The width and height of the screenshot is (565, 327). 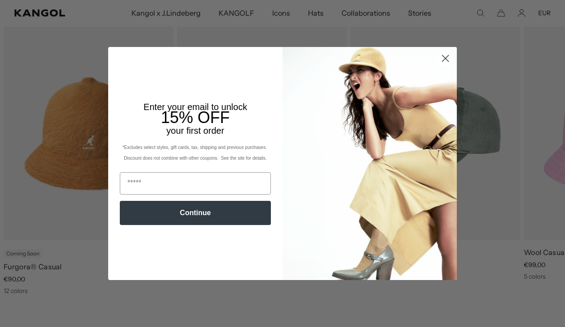 What do you see at coordinates (195, 131) in the screenshot?
I see `span: your first order` at bounding box center [195, 131].